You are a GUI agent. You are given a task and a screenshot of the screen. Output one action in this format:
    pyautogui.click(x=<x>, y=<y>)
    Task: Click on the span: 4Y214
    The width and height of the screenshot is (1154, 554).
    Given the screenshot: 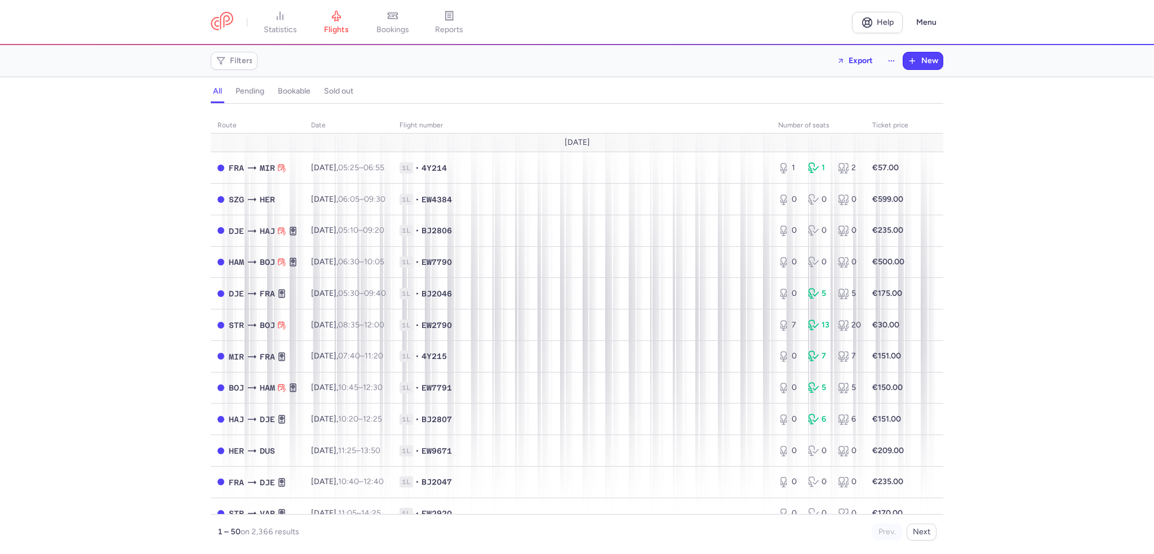 What is the action you would take?
    pyautogui.click(x=434, y=168)
    